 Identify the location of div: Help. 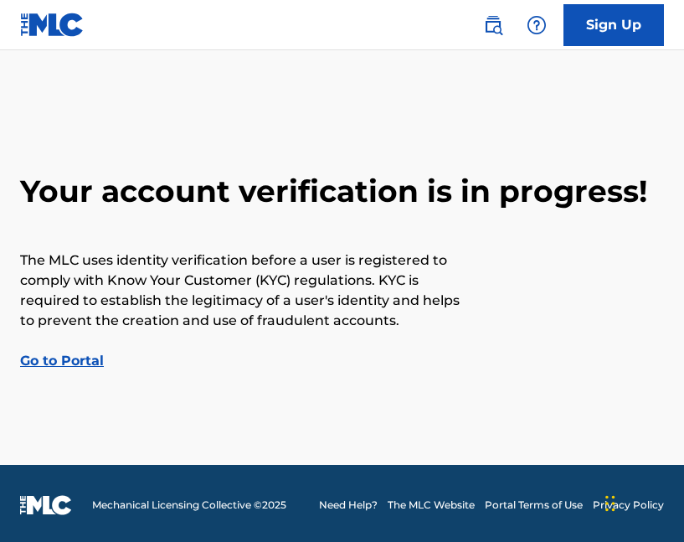
(537, 25).